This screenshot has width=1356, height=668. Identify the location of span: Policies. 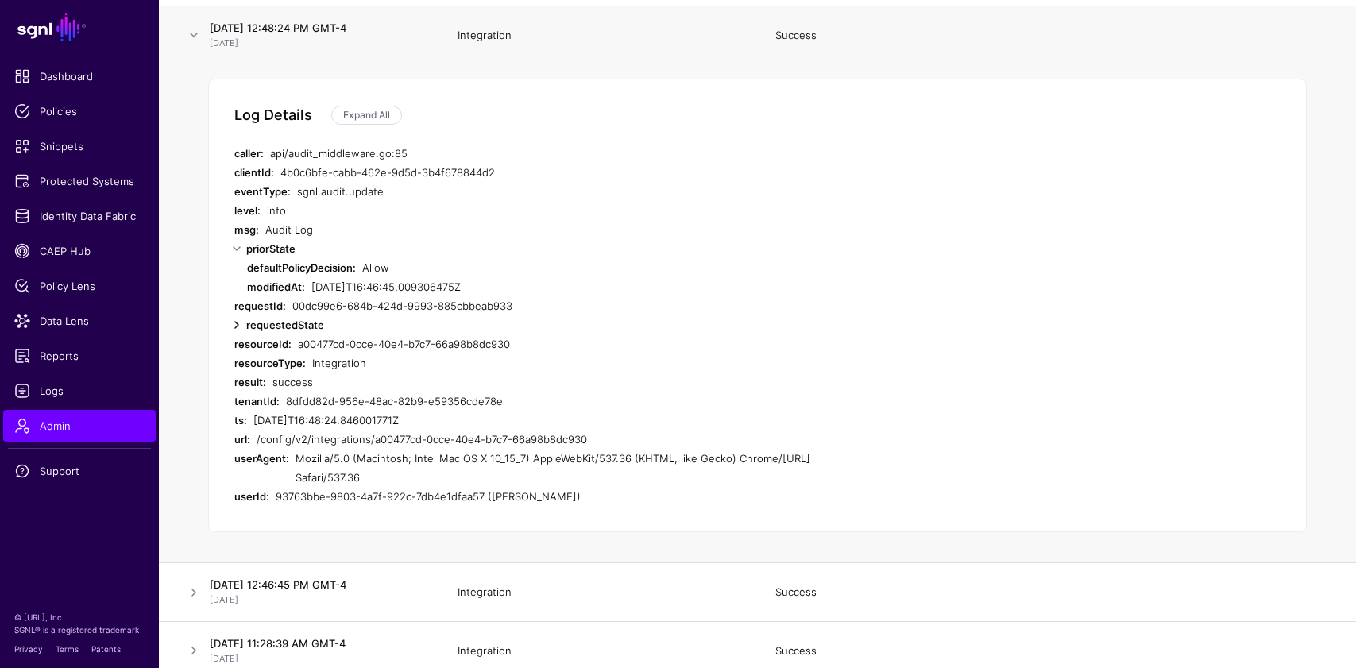
(79, 111).